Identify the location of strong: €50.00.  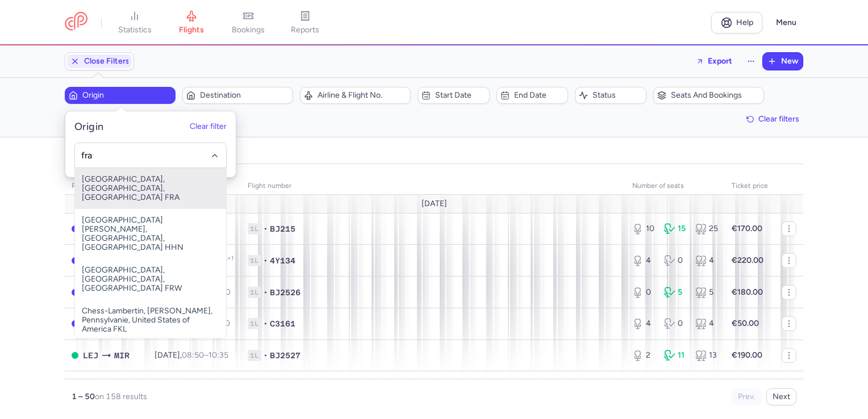
(745, 323).